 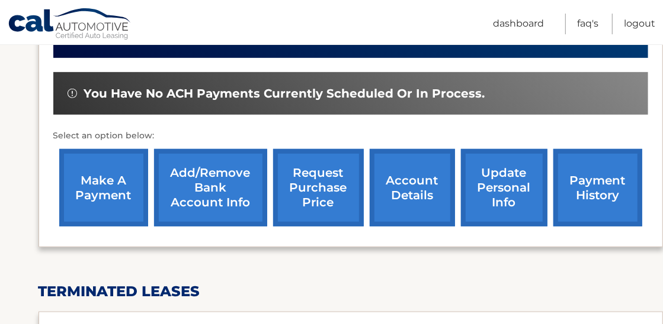 I want to click on p: Select an option below:, so click(x=350, y=136).